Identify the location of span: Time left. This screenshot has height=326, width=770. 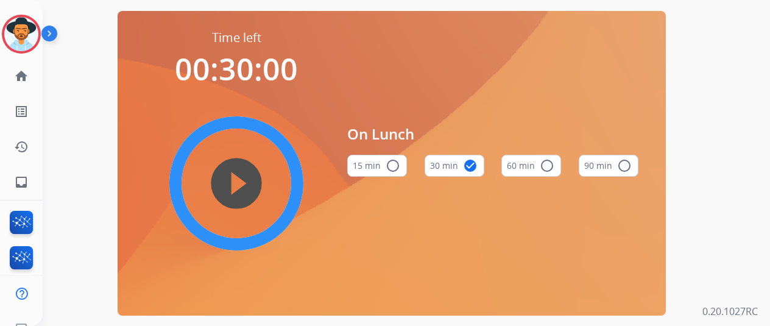
(236, 38).